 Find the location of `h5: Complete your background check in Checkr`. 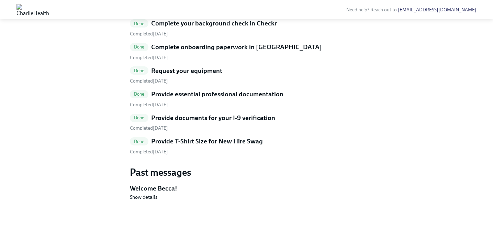

h5: Complete your background check in Checkr is located at coordinates (214, 23).